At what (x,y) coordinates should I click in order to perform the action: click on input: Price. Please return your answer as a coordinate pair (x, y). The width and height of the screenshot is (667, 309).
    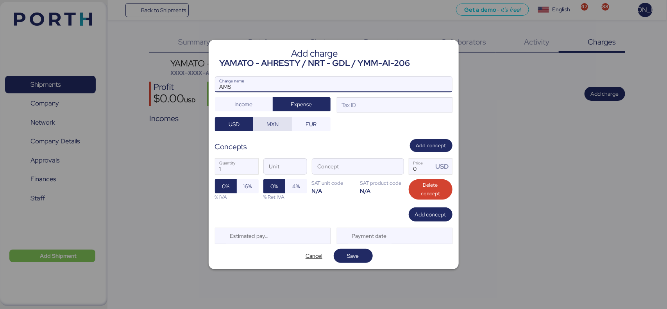
    Looking at the image, I should click on (422, 167).